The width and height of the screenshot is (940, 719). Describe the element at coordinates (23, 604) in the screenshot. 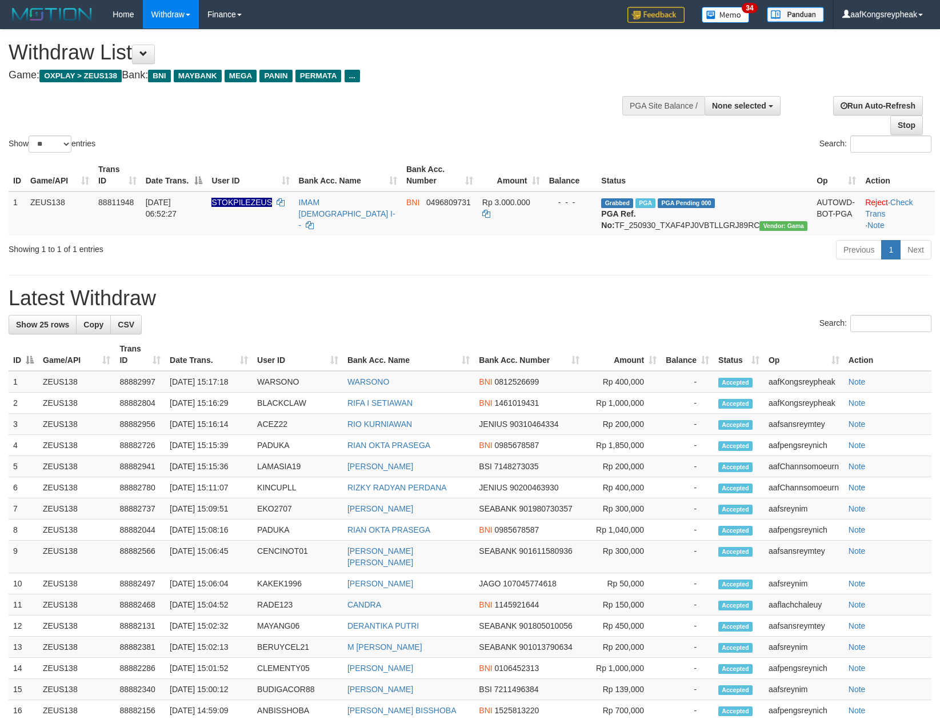

I see `td: 11` at that location.